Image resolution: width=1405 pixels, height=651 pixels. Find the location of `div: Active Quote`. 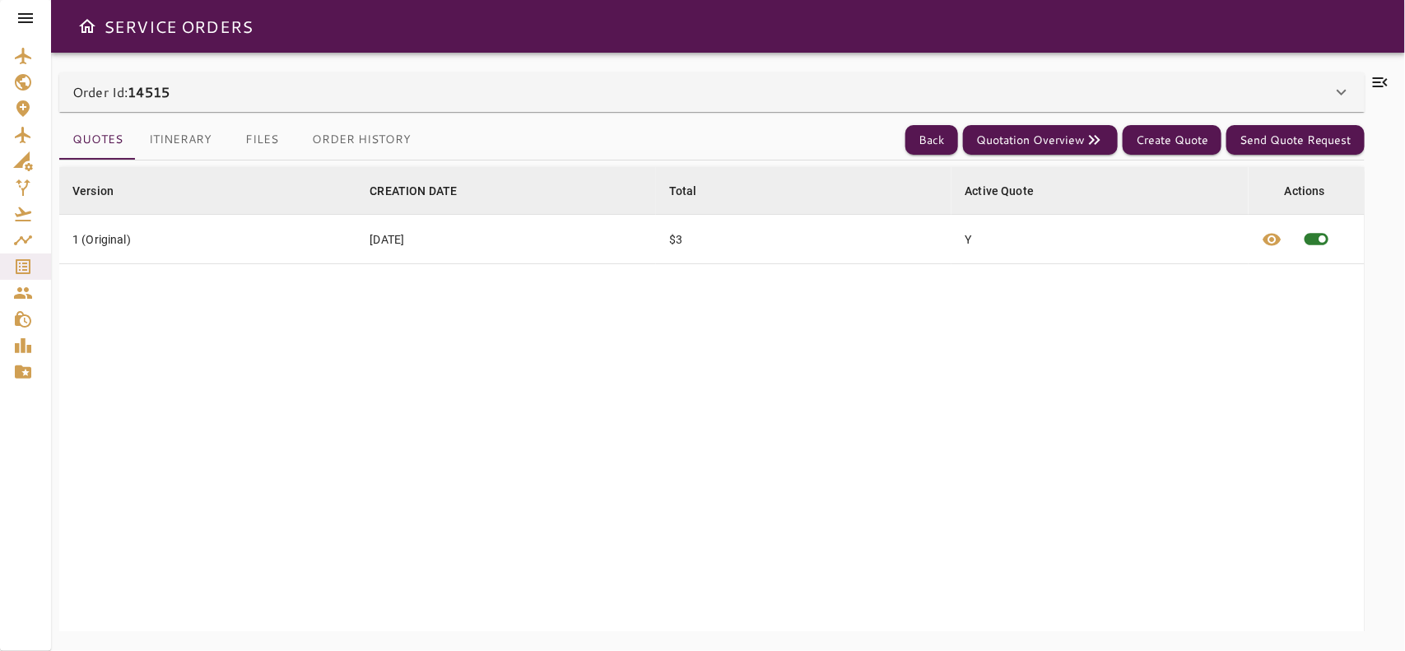

div: Active Quote is located at coordinates (999, 191).